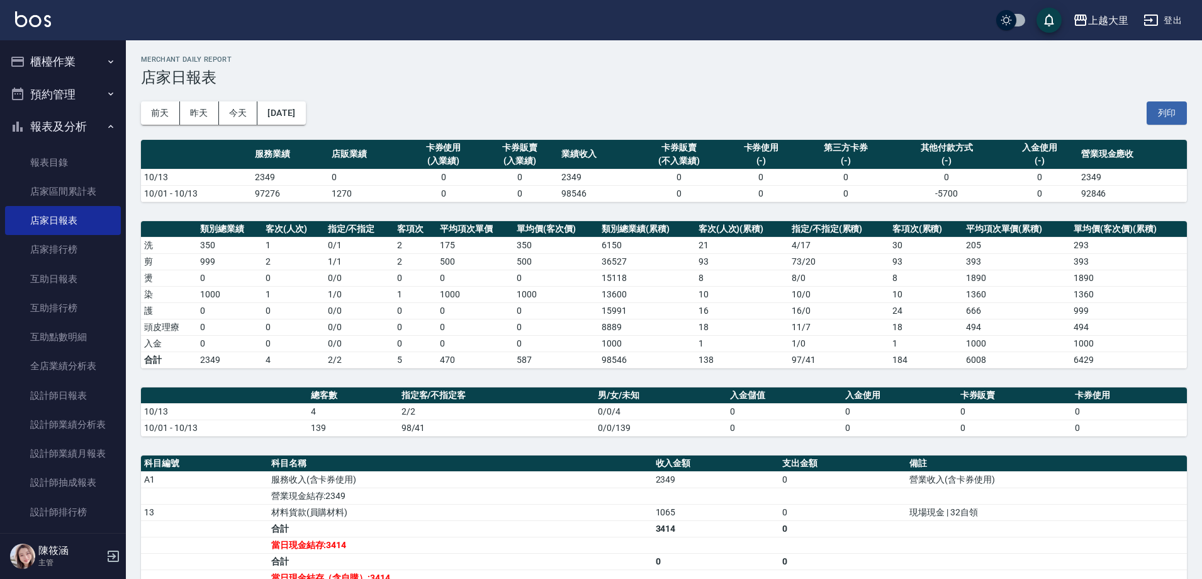 This screenshot has height=579, width=1202. I want to click on a: 互助點數明細, so click(63, 337).